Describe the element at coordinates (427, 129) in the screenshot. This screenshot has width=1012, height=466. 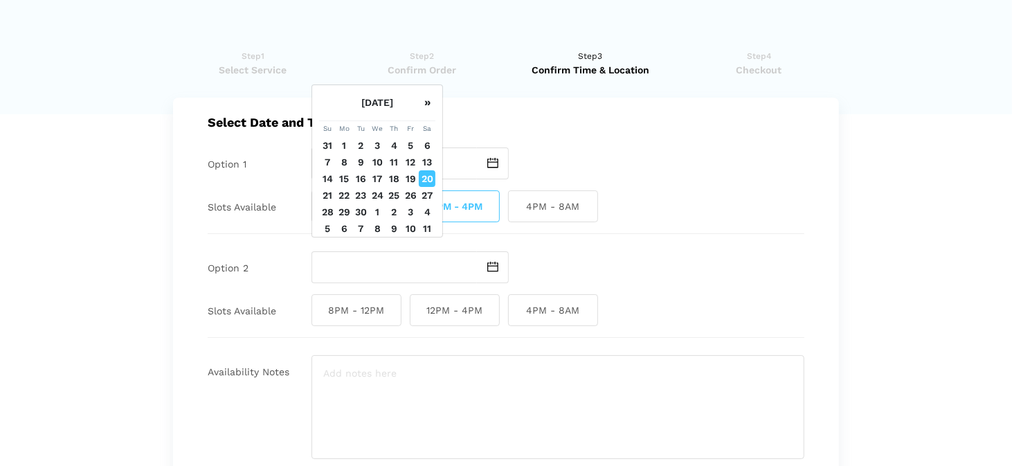
I see `th: Sa` at that location.